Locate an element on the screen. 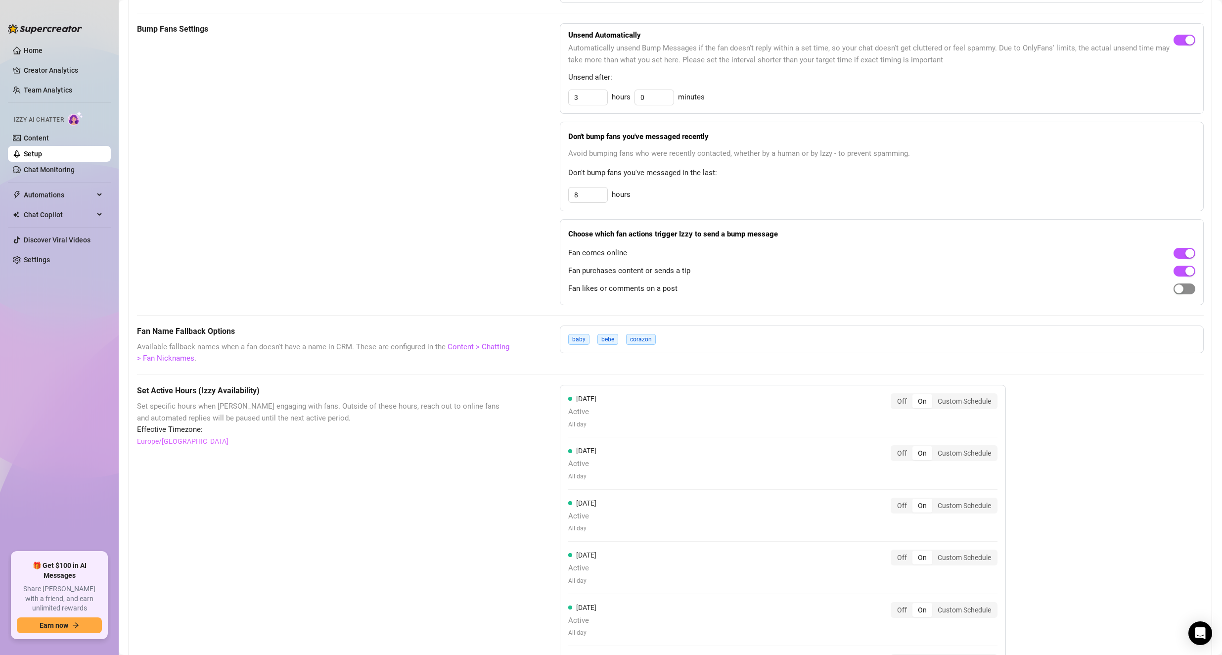 This screenshot has width=1222, height=655. span: Available fallback names when a fan doesn't have a name in CRM. These are configured in the . is located at coordinates (323, 353).